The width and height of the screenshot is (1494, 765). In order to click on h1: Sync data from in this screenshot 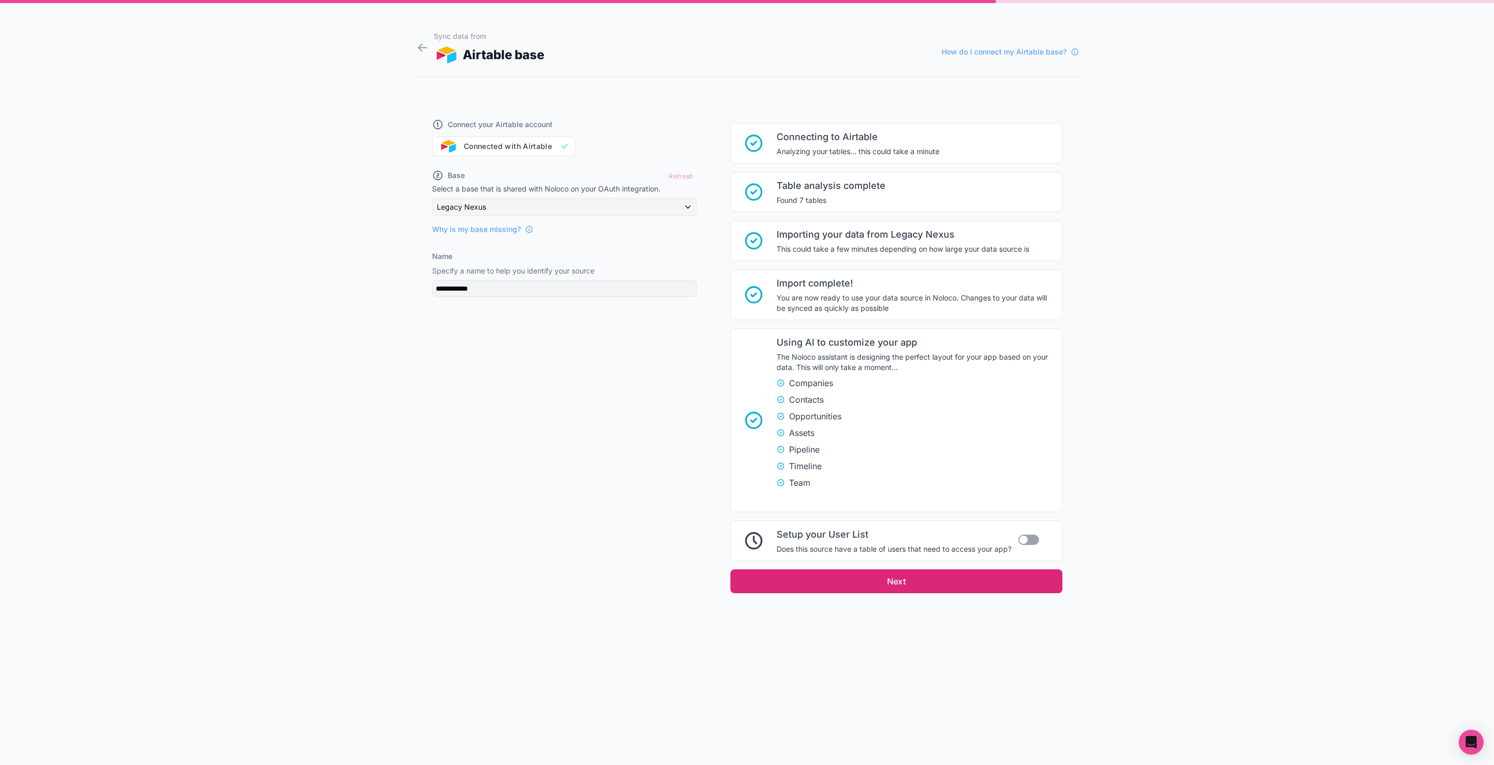, I will do `click(489, 36)`.